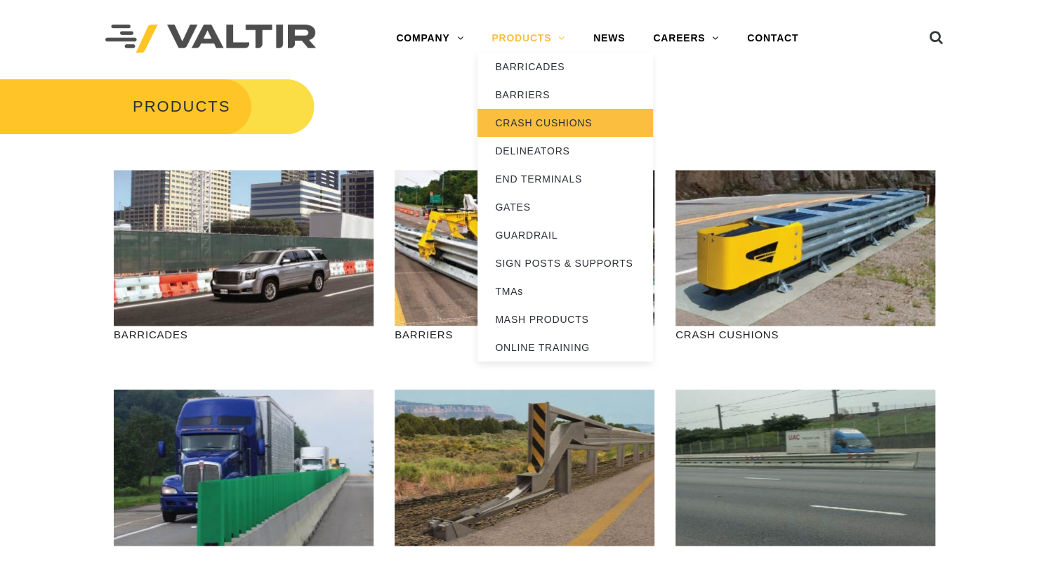 The height and width of the screenshot is (570, 1049). I want to click on img: Valtir, so click(211, 39).